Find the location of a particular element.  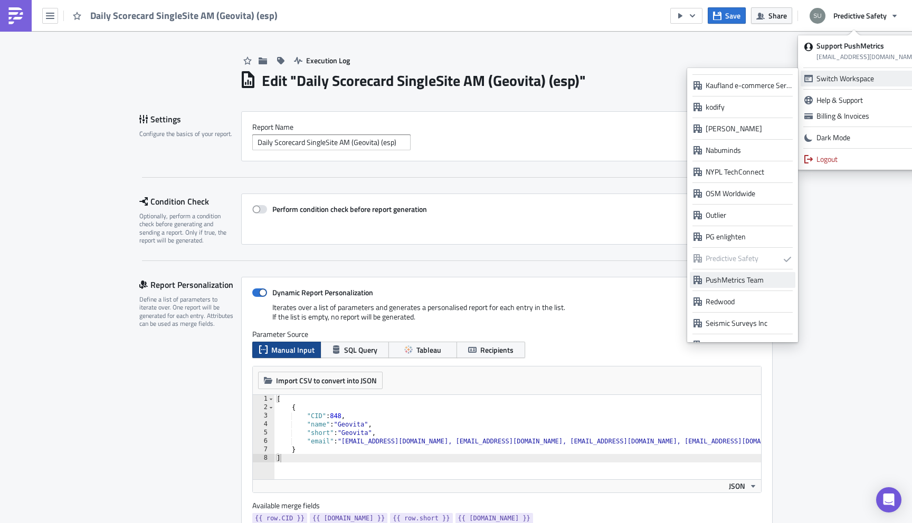

div: Report Personalization is located at coordinates (190, 285).